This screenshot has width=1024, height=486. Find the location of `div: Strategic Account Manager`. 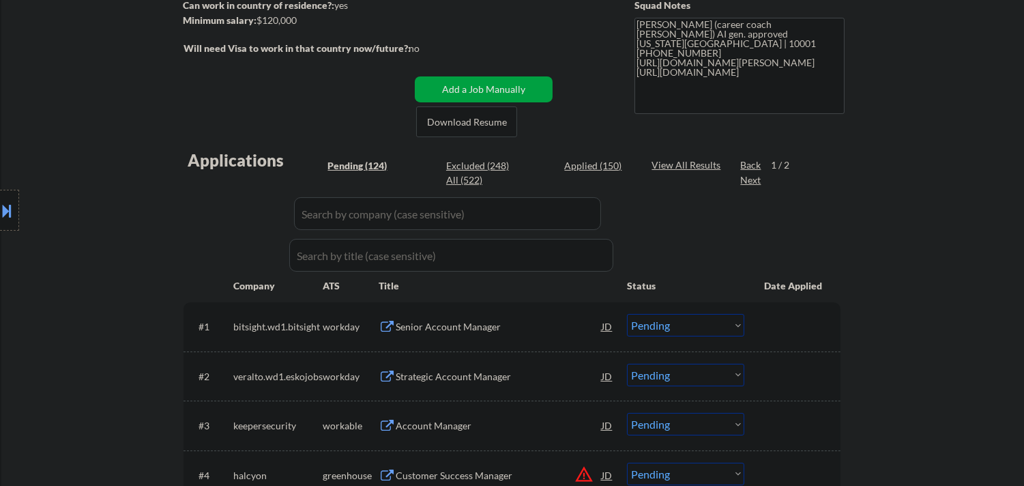

div: Strategic Account Manager is located at coordinates (498, 376).